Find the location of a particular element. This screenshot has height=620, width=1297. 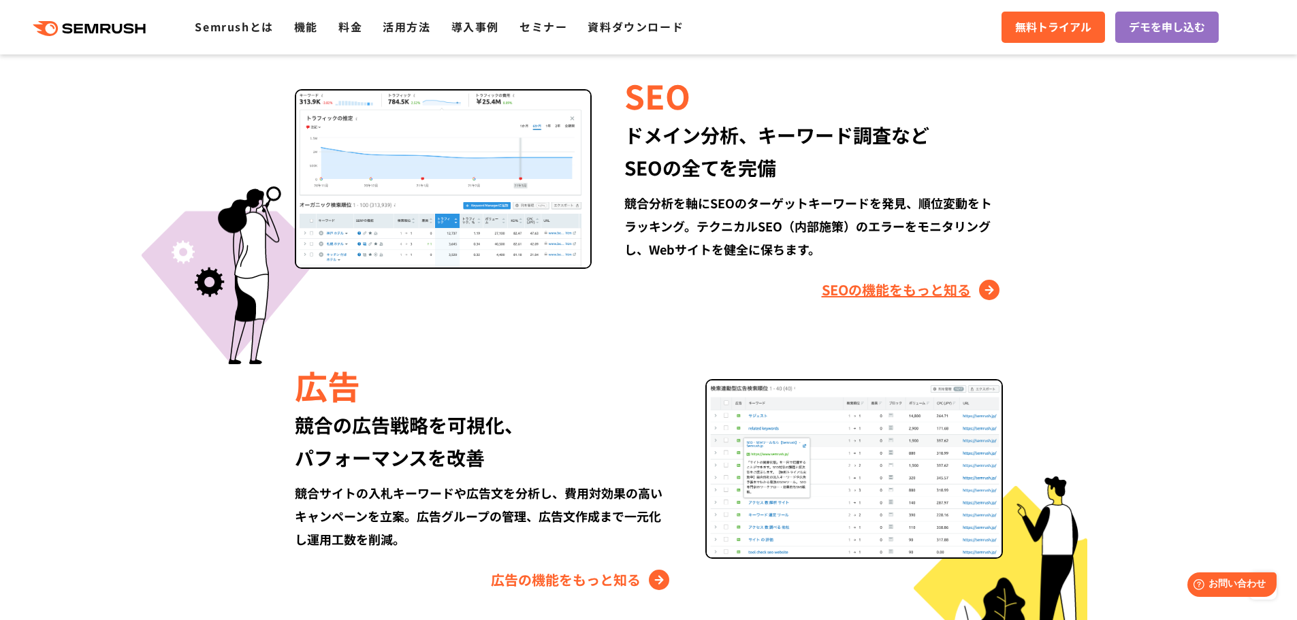

a: 導入事例 is located at coordinates (475, 27).